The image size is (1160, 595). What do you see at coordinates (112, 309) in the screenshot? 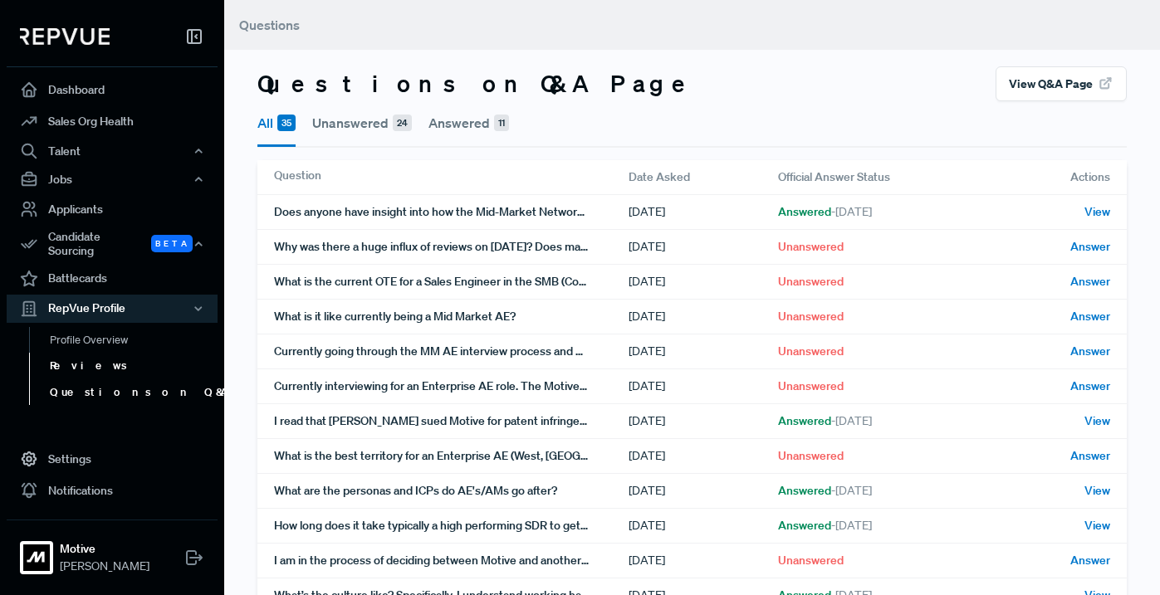
I see `div: RepVue Profile` at bounding box center [112, 309].